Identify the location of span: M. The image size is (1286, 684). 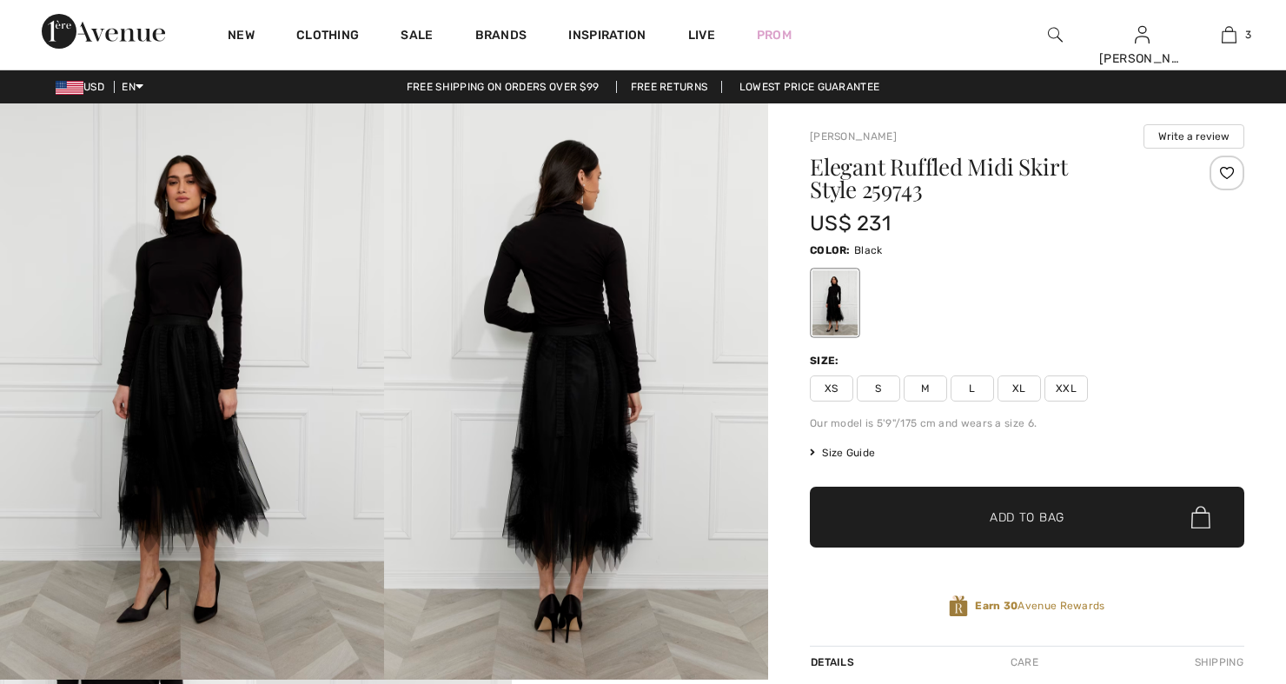
(926, 388).